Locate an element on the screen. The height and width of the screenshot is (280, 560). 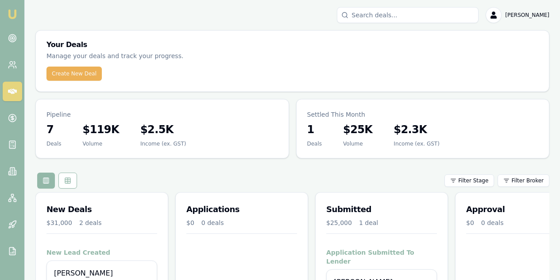
div: $31,000 is located at coordinates (59, 222).